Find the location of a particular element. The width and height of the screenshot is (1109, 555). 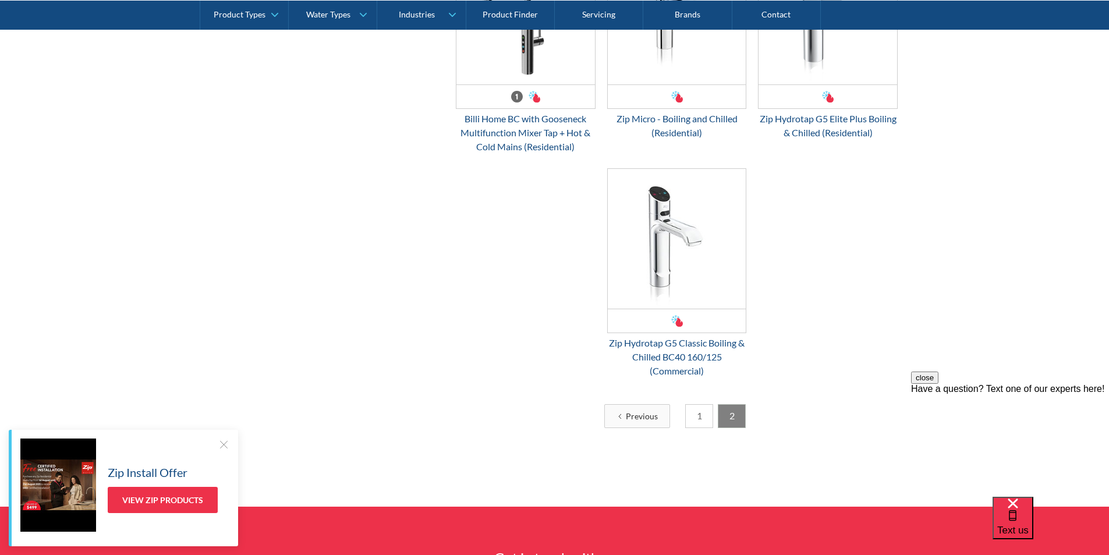

span: Text us is located at coordinates (20, 33).